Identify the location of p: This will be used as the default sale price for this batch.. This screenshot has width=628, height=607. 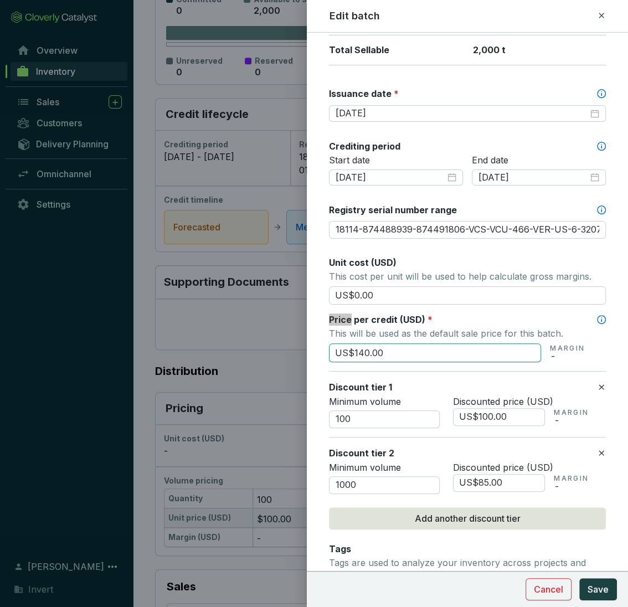
(467, 333).